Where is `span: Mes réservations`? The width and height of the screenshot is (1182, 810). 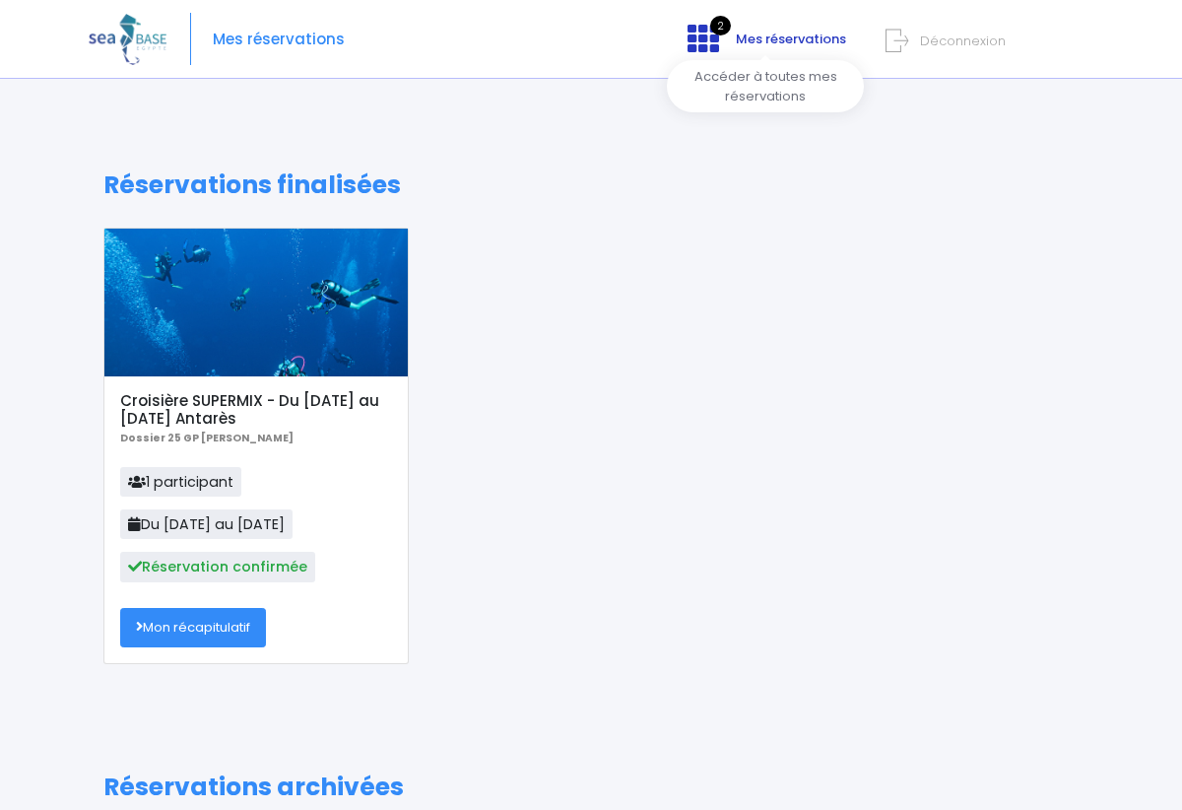 span: Mes réservations is located at coordinates (791, 38).